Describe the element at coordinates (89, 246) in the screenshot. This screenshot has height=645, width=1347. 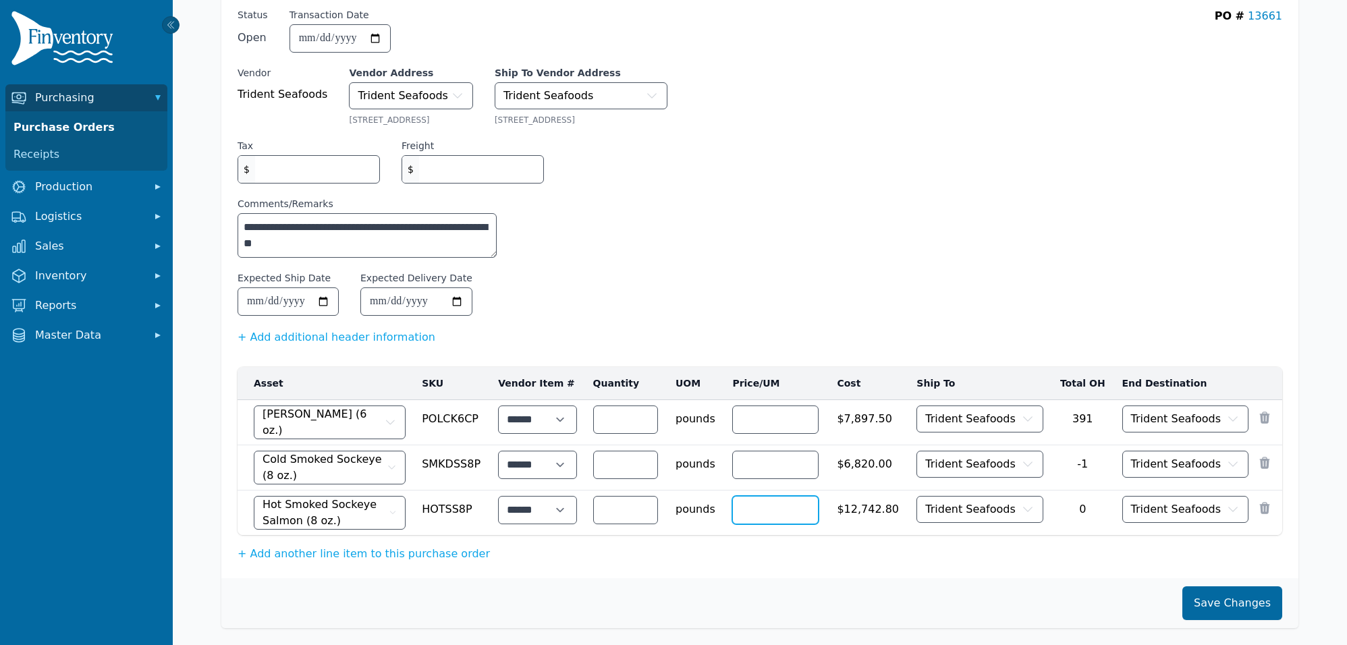
I see `span: Sales` at that location.